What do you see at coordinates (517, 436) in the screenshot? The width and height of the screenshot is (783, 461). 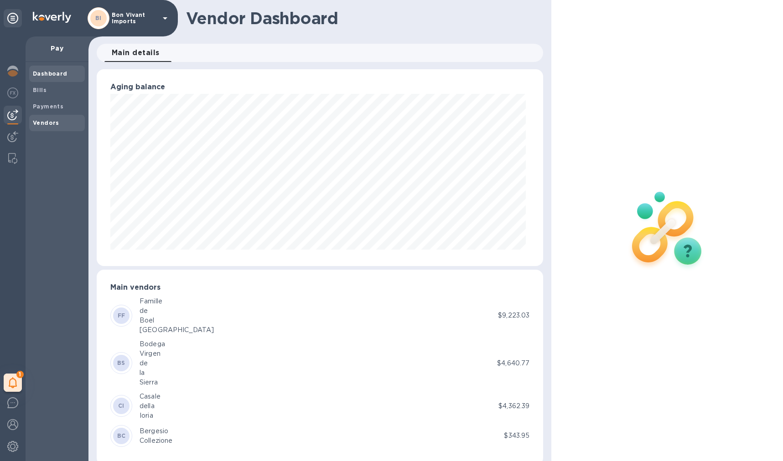 I see `p: $343.95` at bounding box center [517, 436].